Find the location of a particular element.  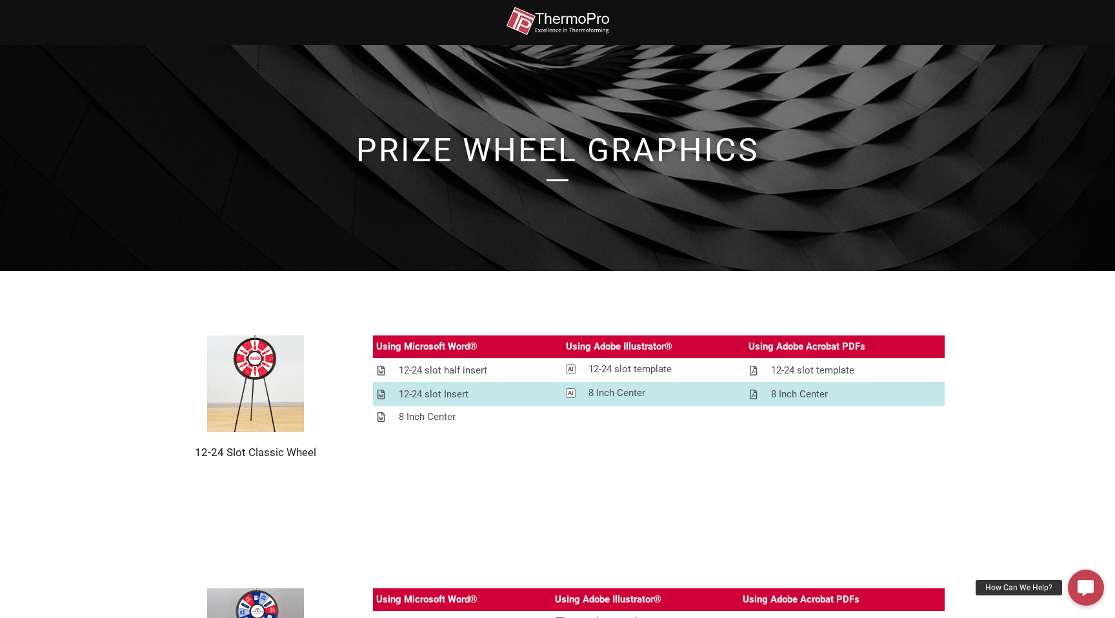

a: 12-24 slot Insert is located at coordinates (468, 394).